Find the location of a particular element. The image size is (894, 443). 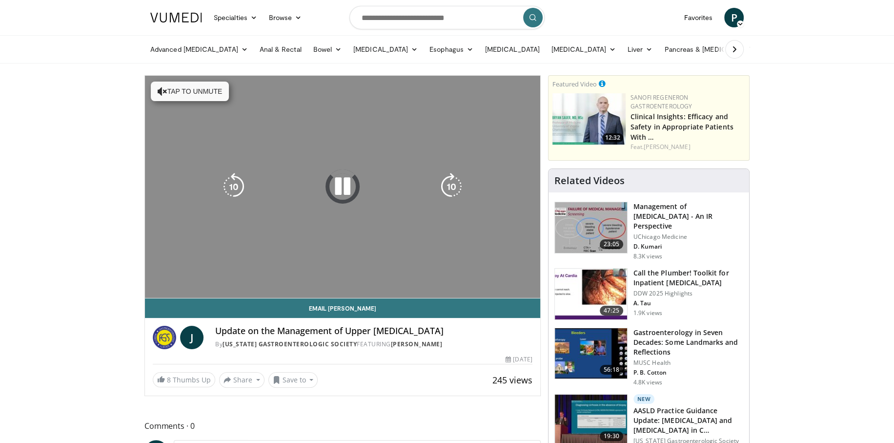

p: A. Tau is located at coordinates (688, 303).